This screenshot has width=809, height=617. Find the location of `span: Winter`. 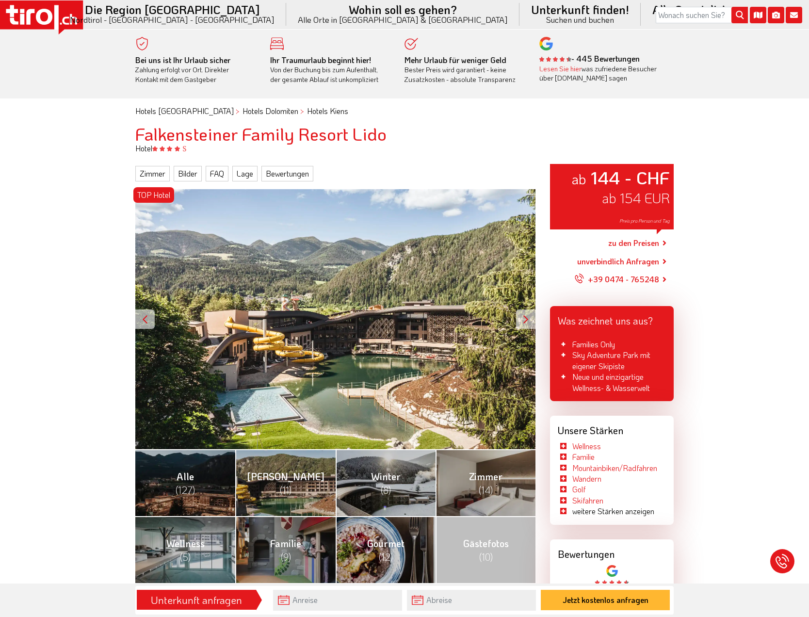

span: Winter is located at coordinates (386, 483).